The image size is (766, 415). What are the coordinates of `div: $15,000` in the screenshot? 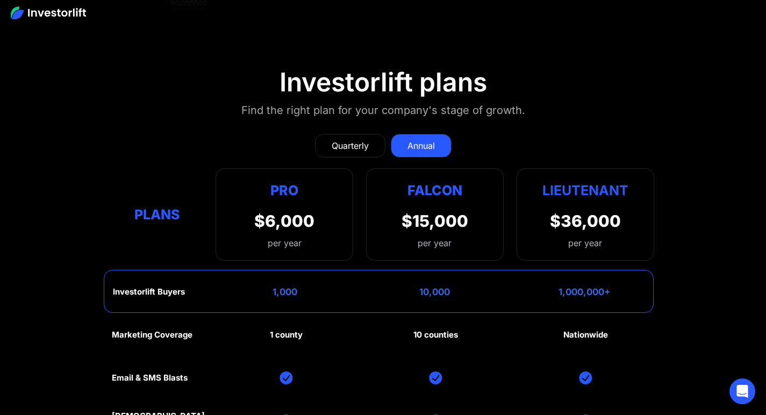 It's located at (435, 221).